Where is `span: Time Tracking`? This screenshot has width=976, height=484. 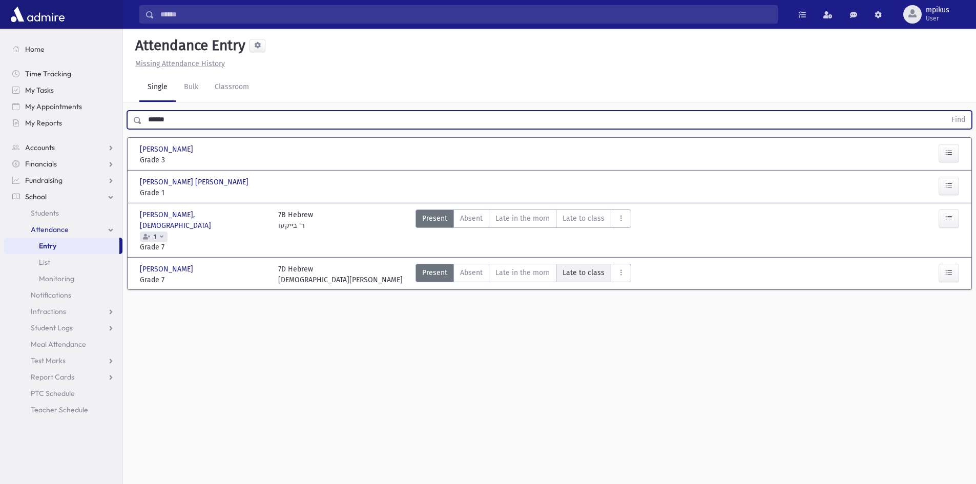 span: Time Tracking is located at coordinates (48, 74).